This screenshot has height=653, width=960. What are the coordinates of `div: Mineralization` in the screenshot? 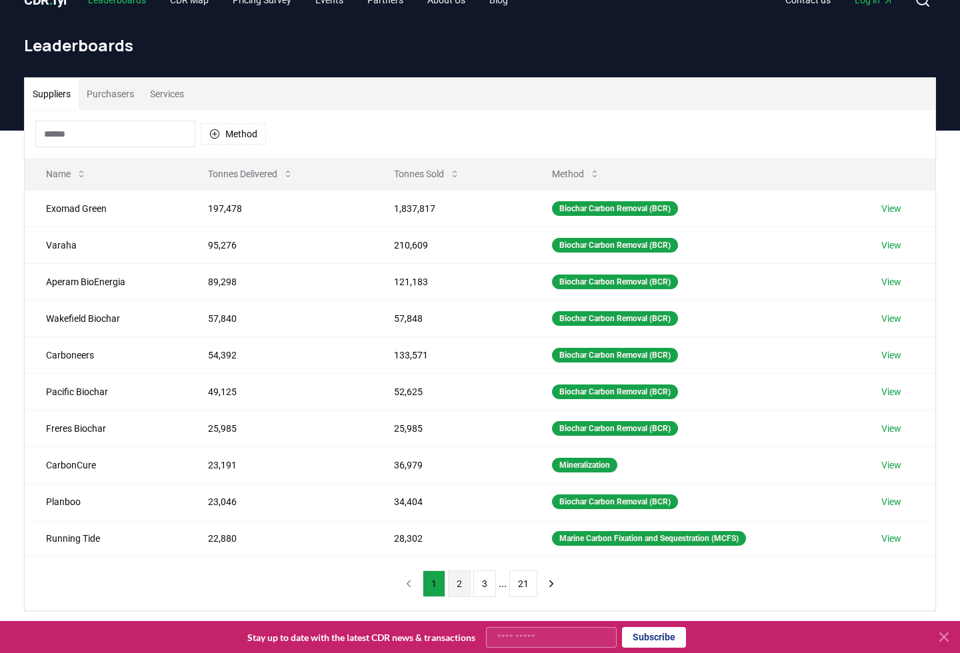 It's located at (585, 465).